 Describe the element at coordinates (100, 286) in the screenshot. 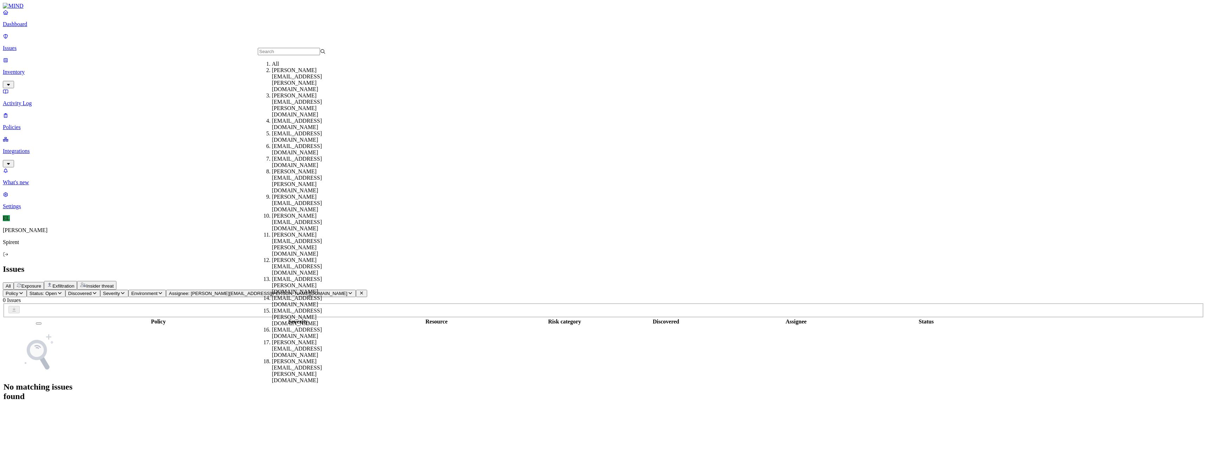

I see `span: Insider threat` at that location.